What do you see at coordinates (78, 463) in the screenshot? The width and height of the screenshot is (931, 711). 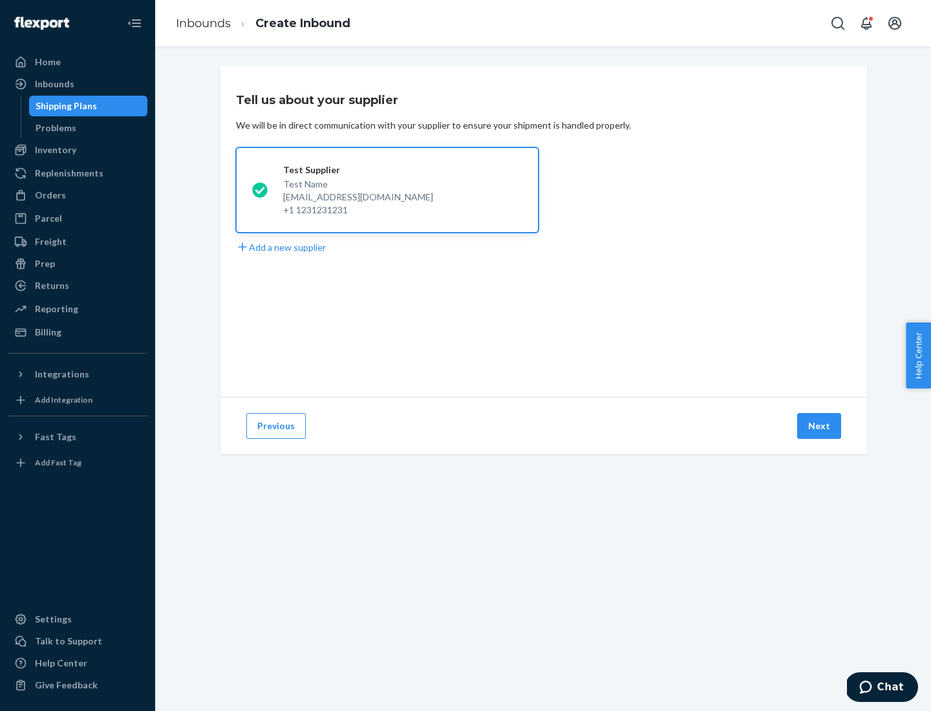 I see `a: Add Fast Tag` at bounding box center [78, 463].